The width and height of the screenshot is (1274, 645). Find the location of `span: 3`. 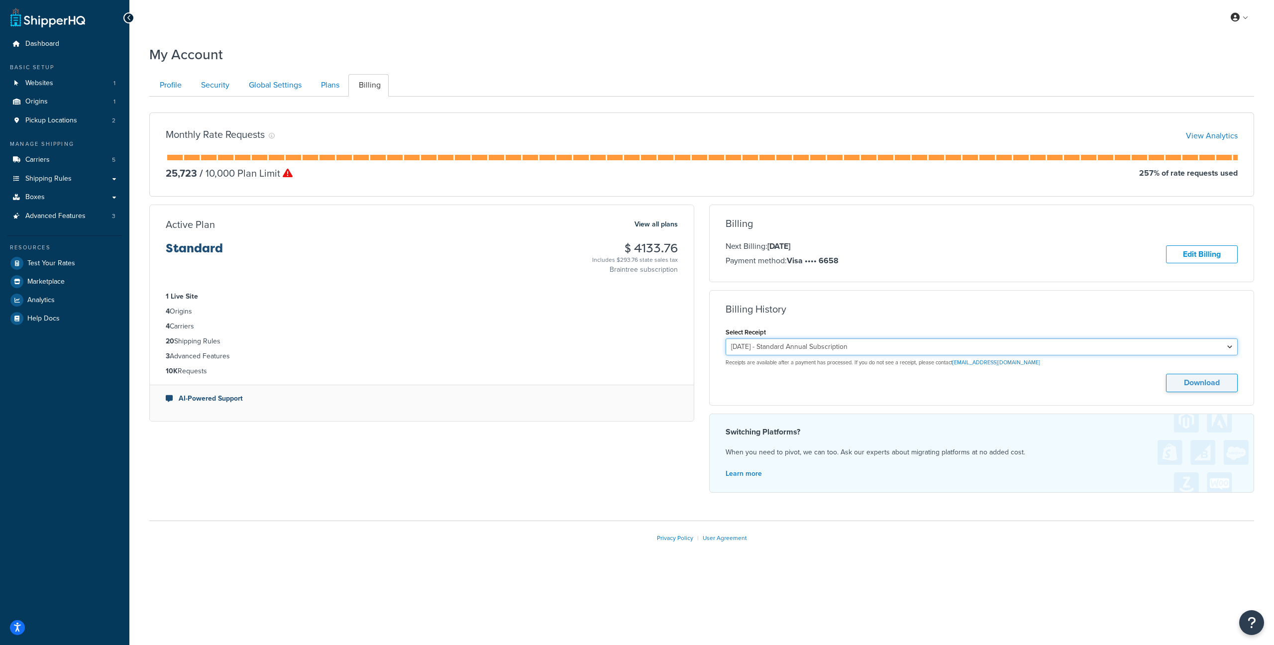

span: 3 is located at coordinates (113, 216).